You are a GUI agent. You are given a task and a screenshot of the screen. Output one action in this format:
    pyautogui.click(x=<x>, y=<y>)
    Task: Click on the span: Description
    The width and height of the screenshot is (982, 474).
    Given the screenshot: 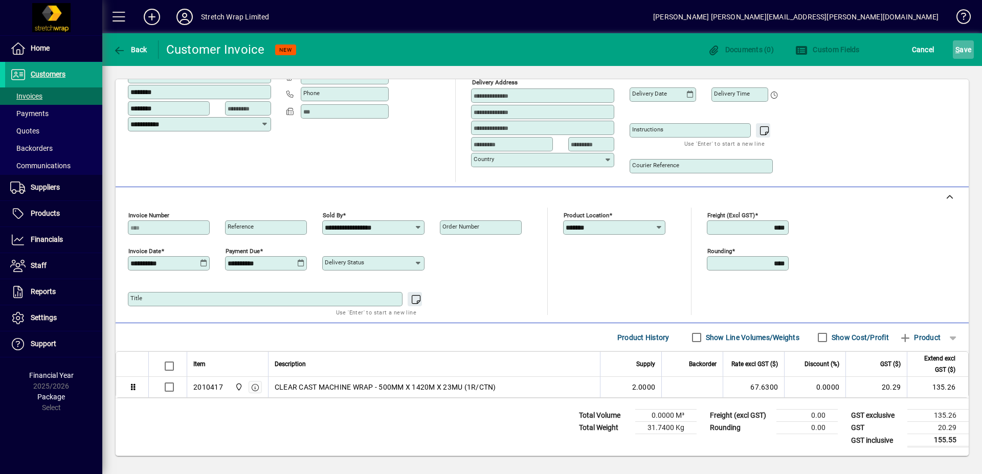 What is the action you would take?
    pyautogui.click(x=290, y=364)
    